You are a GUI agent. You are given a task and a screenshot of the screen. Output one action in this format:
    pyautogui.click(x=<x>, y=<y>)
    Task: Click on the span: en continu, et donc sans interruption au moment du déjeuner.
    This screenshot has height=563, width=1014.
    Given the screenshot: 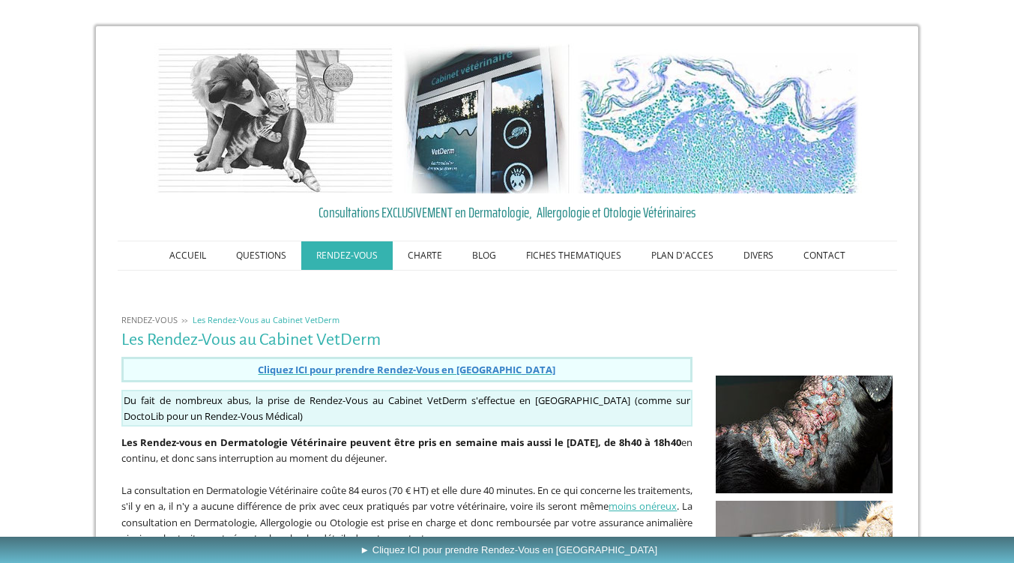 What is the action you would take?
    pyautogui.click(x=407, y=450)
    